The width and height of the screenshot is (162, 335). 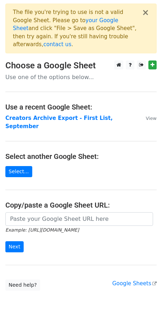 I want to click on h4: Use a recent Google Sheet:, so click(x=81, y=107).